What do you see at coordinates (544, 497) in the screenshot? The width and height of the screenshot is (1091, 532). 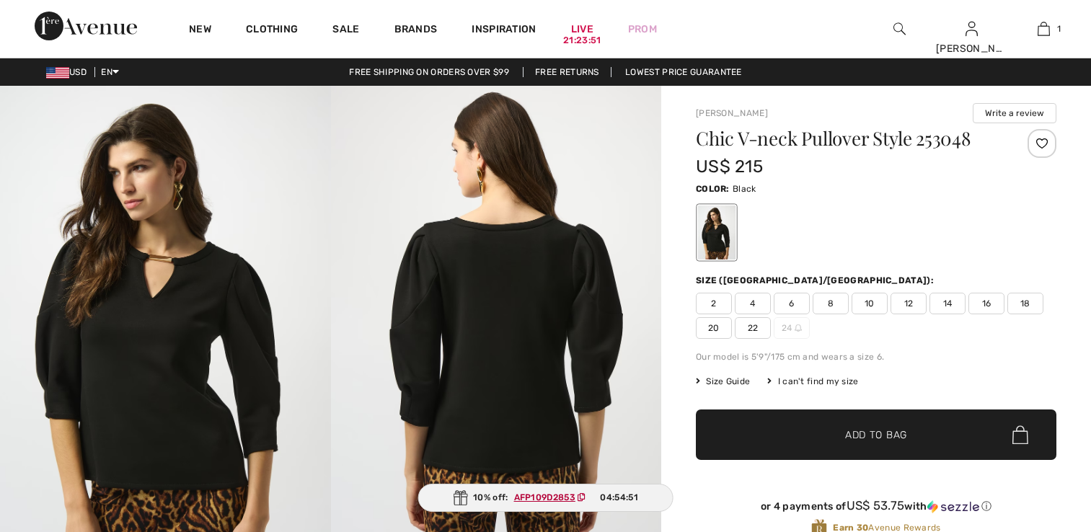 I see `ins: AFP109D2853` at bounding box center [544, 497].